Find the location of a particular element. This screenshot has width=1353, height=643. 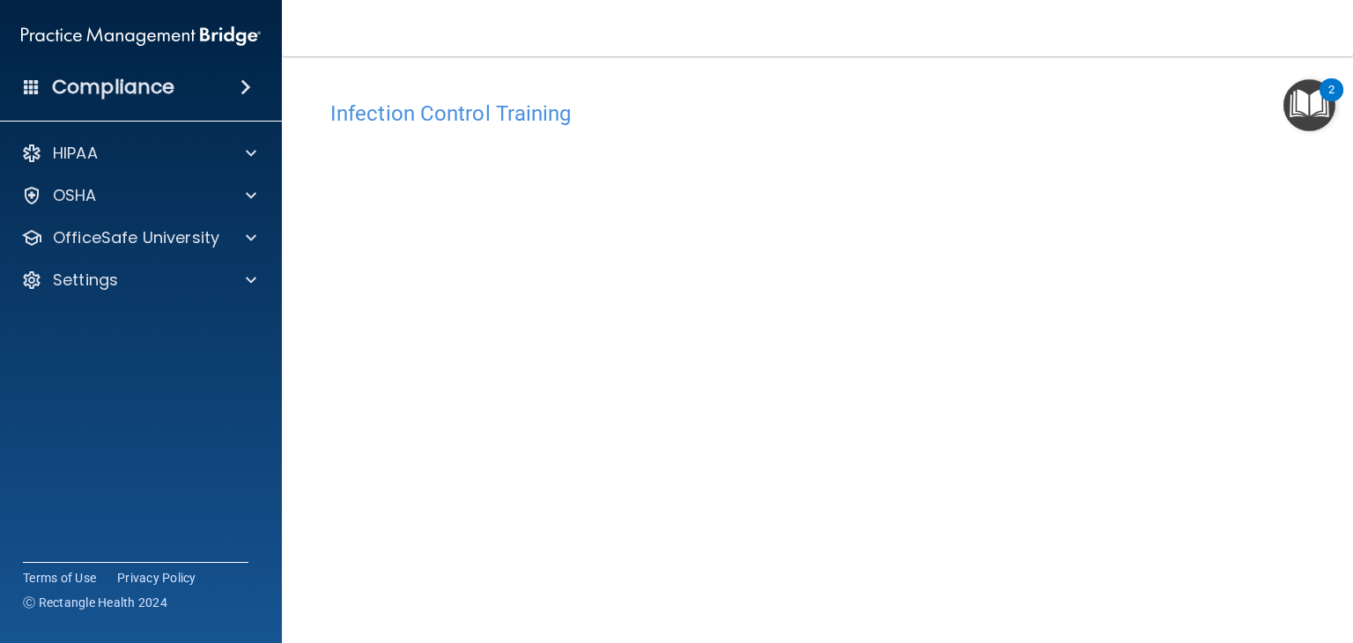

a: OSHA is located at coordinates (138, 196).